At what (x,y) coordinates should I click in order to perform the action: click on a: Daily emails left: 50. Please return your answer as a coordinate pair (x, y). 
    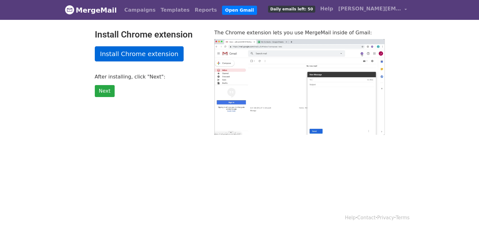
    Looking at the image, I should click on (291, 9).